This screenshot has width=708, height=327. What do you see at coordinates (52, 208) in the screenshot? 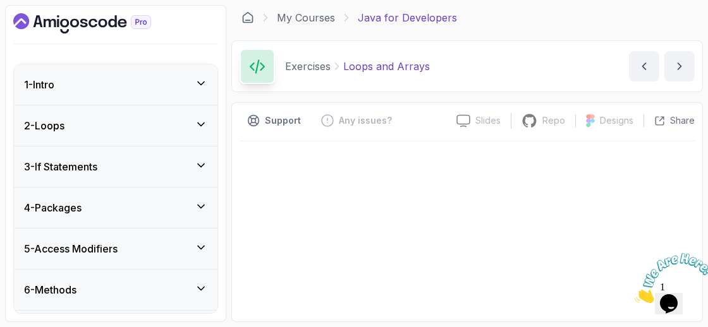
I see `h3: 4 - Packages` at bounding box center [52, 208].